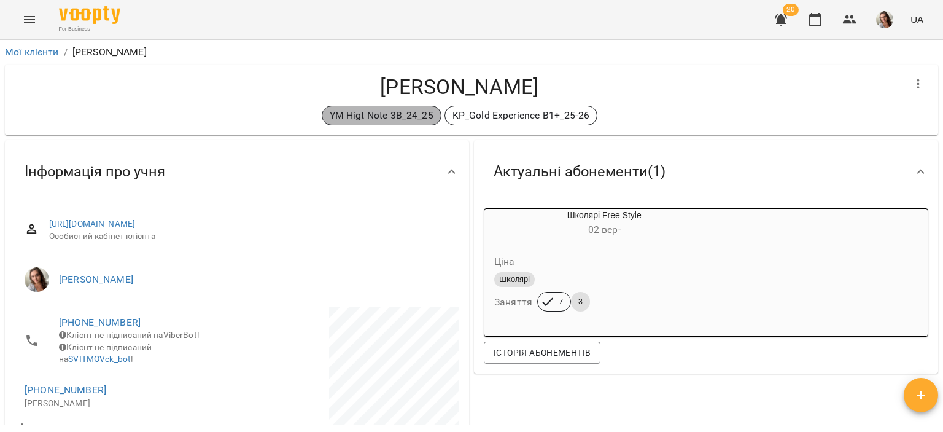 The height and width of the screenshot is (432, 943). Describe the element at coordinates (95, 171) in the screenshot. I see `span: Інформація про учня` at that location.